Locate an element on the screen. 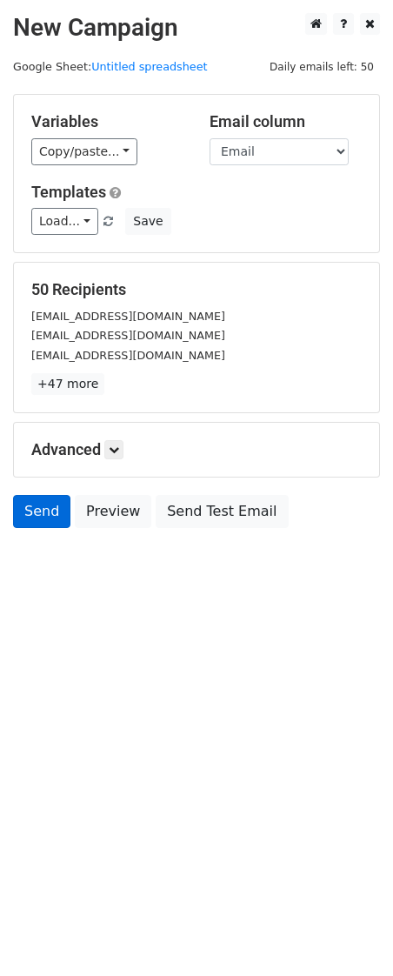  h5: Advanced is located at coordinates (197, 450).